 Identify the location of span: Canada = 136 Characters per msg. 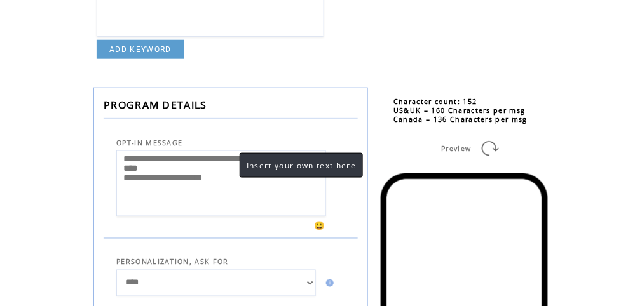
(460, 120).